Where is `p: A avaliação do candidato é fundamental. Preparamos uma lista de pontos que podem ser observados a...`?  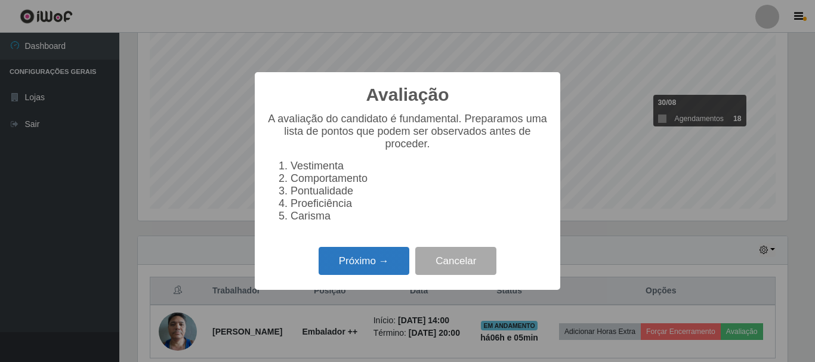 p: A avaliação do candidato é fundamental. Preparamos uma lista de pontos que podem ser observados a... is located at coordinates (407, 131).